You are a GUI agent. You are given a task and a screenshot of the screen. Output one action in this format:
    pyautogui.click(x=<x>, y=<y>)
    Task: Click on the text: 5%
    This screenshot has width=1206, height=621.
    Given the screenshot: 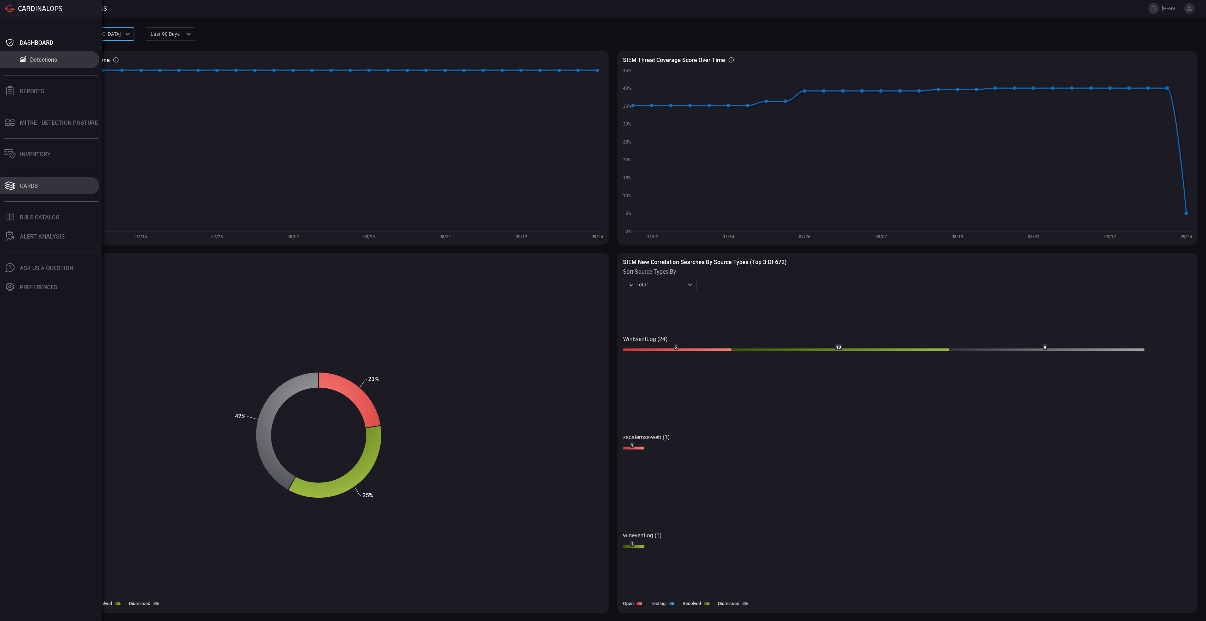 What is the action you would take?
    pyautogui.click(x=629, y=213)
    